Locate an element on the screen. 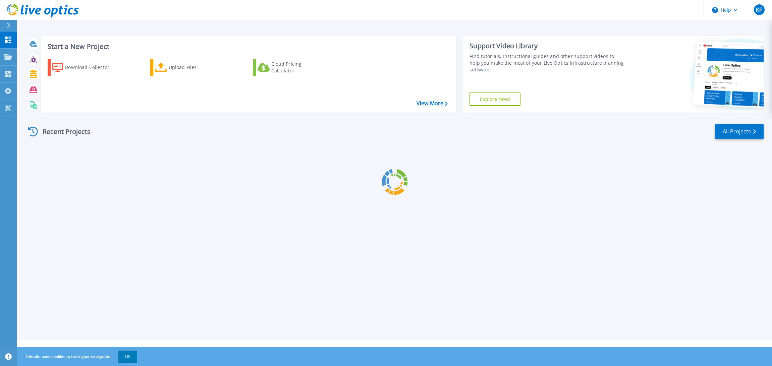  div: Download Collector is located at coordinates (92, 67).